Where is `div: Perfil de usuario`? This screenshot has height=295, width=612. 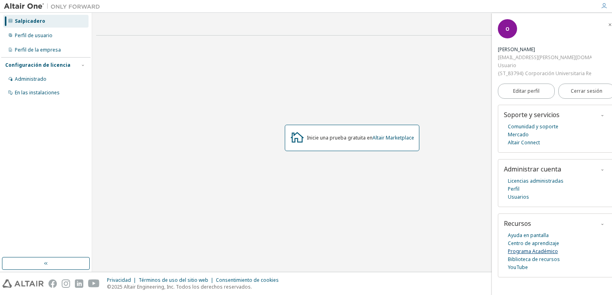 div: Perfil de usuario is located at coordinates (34, 36).